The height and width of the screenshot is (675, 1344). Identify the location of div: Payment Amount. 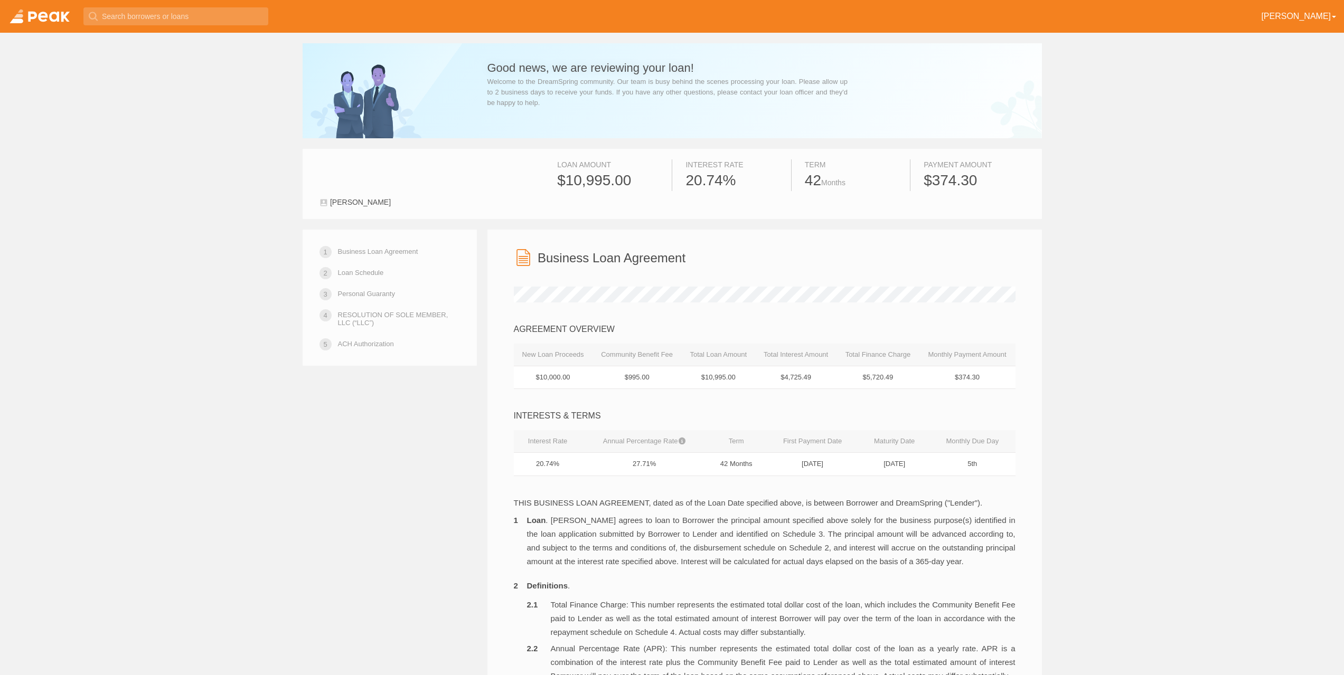
(974, 165).